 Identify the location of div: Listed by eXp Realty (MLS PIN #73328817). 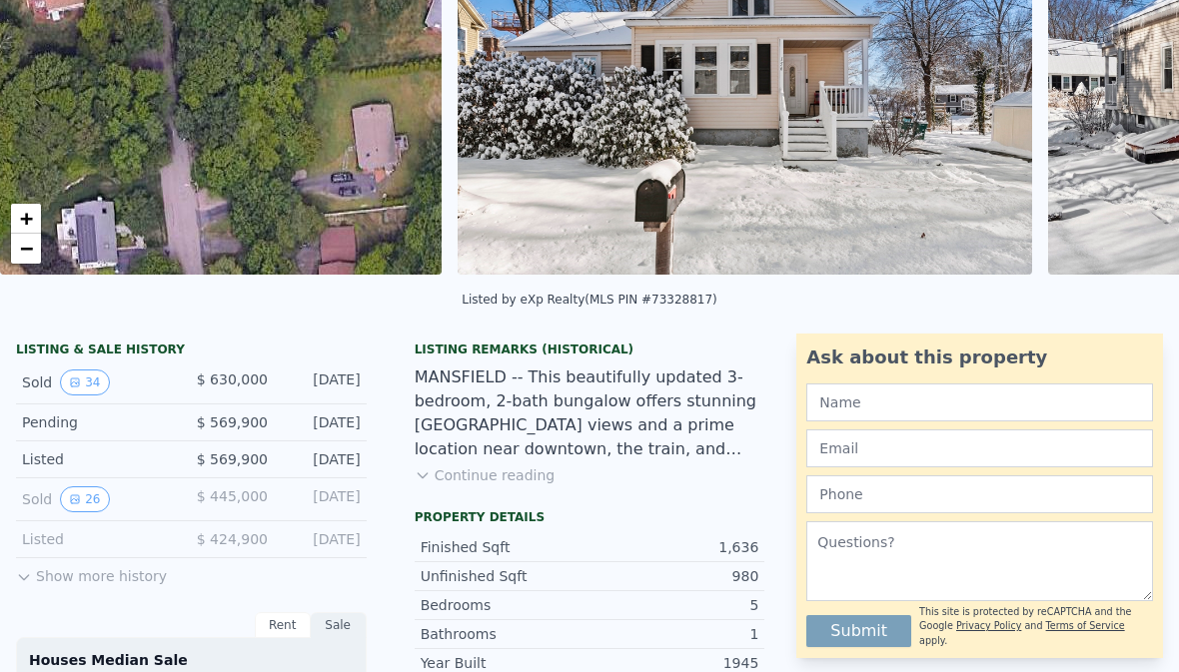
(589, 300).